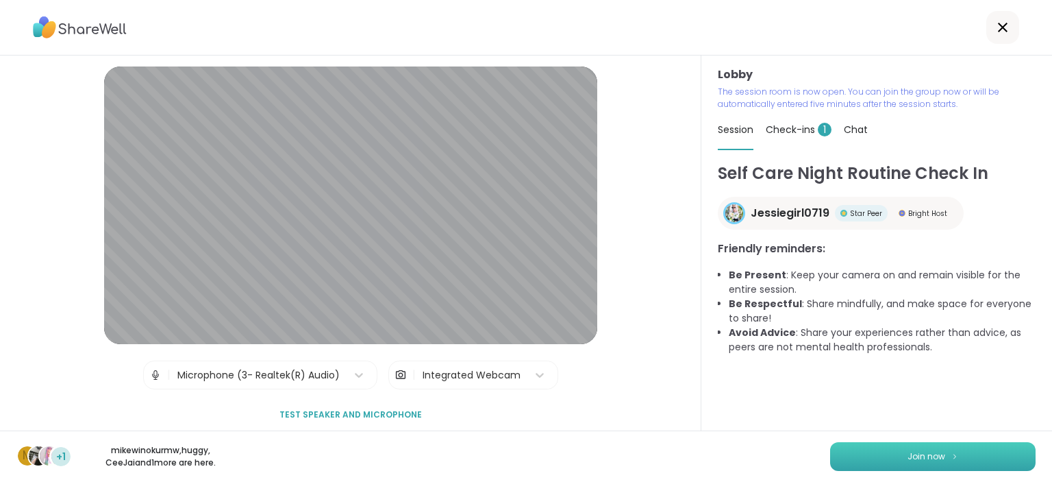 This screenshot has height=482, width=1052. What do you see at coordinates (258, 375) in the screenshot?
I see `div: Microphone (3- Realtek(R) Audio)` at bounding box center [258, 375].